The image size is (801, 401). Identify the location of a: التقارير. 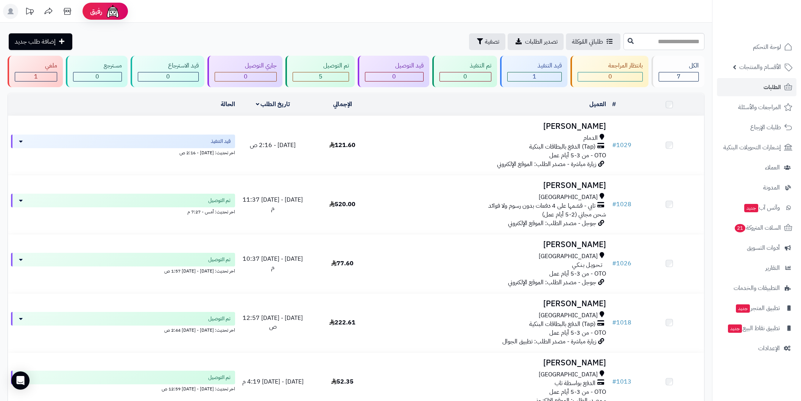
(757, 268).